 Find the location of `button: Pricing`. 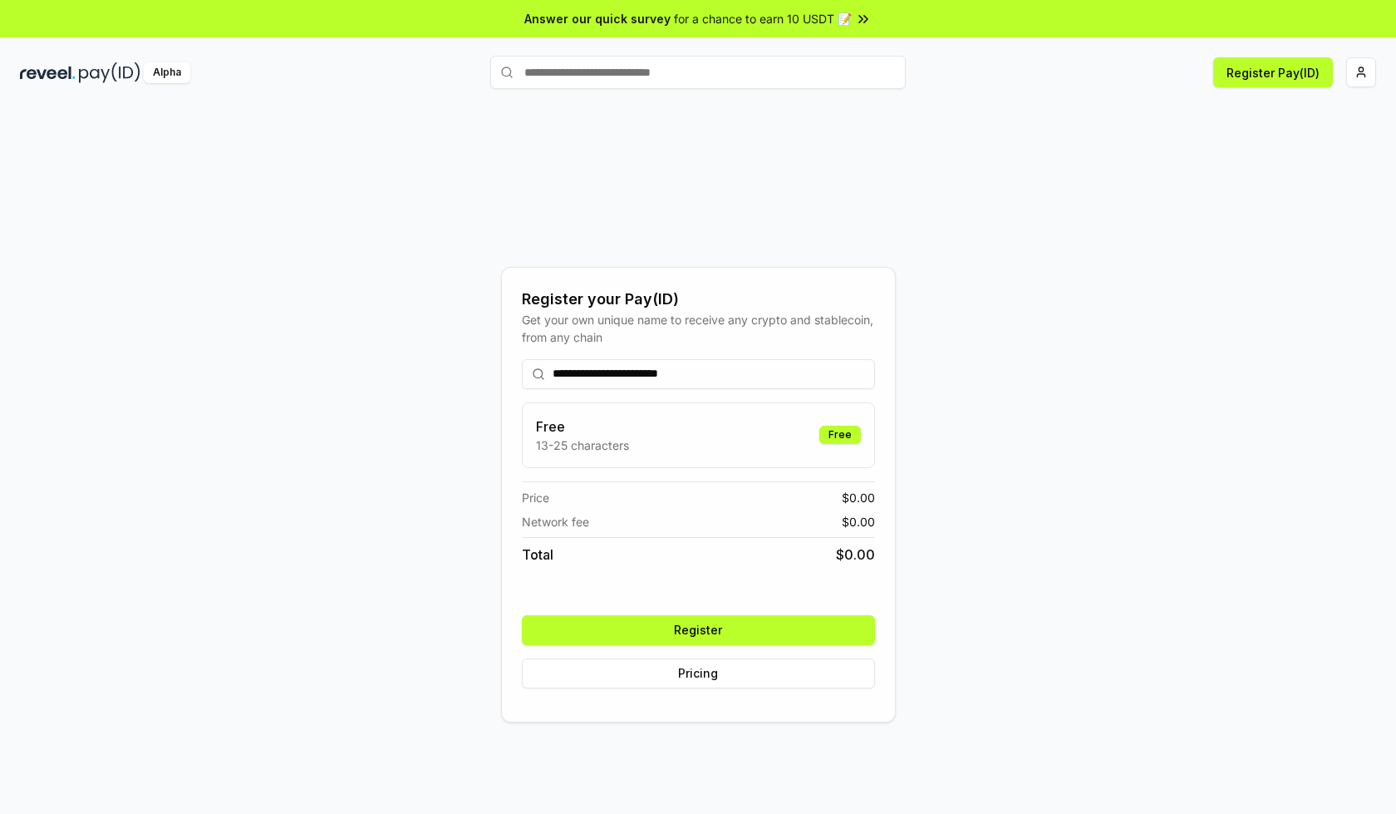

button: Pricing is located at coordinates (698, 673).